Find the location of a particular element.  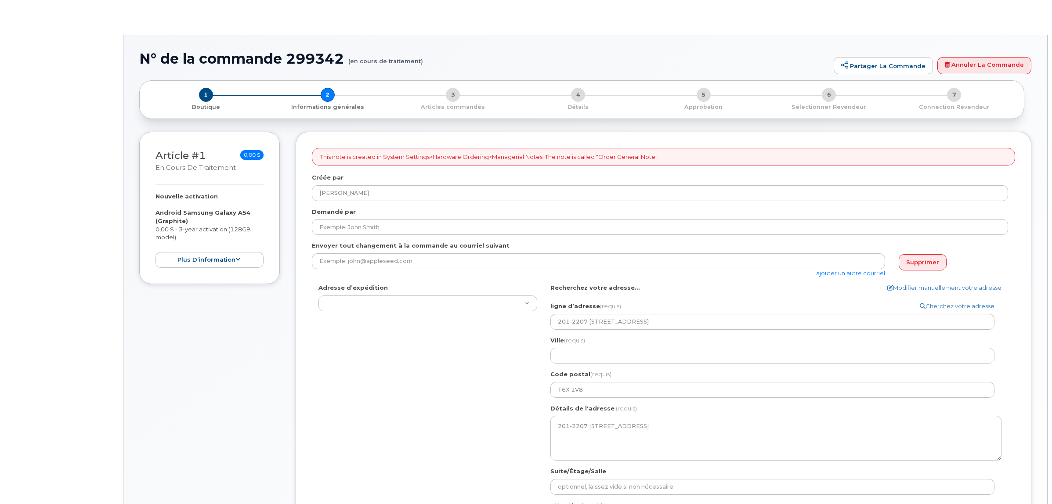

label: Envoyer tout changement à la commande au courriel suivant is located at coordinates (411, 245).